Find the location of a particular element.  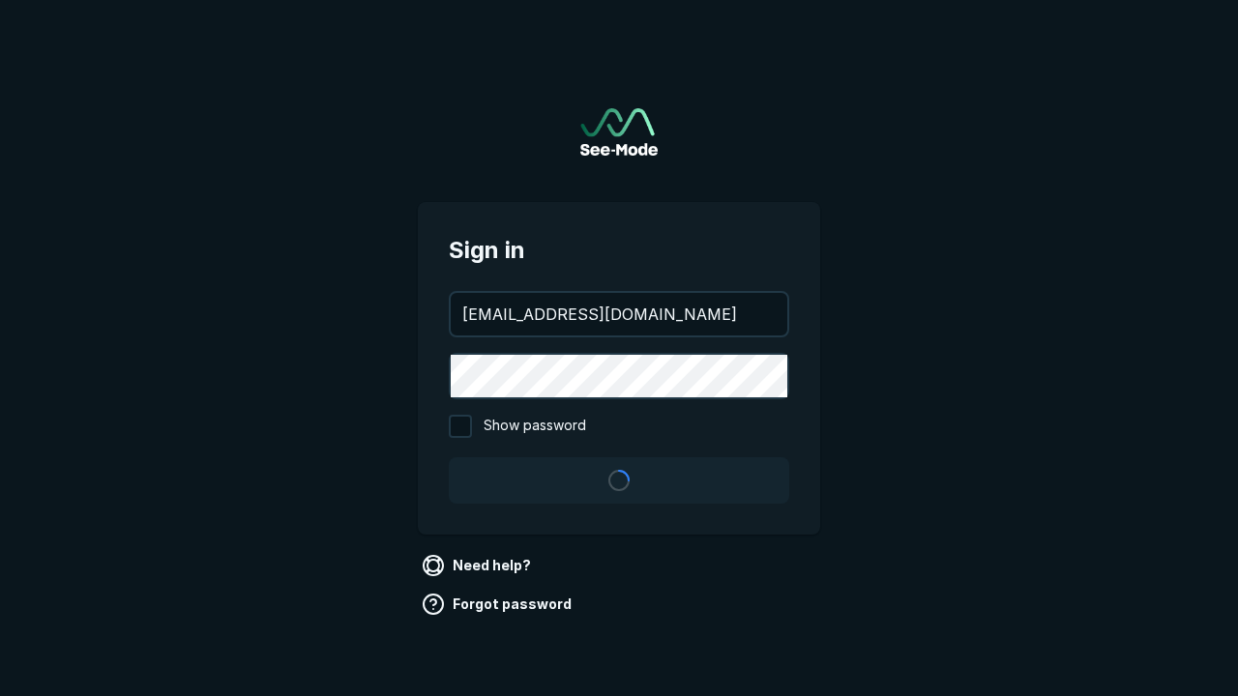

a: Need help? is located at coordinates (478, 566).